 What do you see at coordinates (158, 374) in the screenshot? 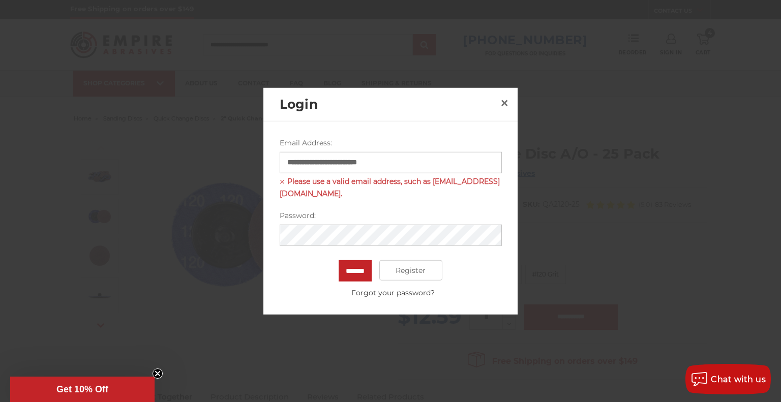
I see `button: Close teaser` at bounding box center [158, 374].